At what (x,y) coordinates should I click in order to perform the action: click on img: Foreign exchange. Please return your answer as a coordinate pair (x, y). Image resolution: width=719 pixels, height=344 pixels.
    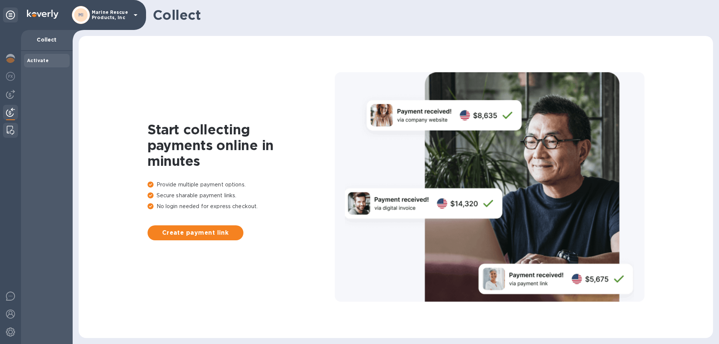
    Looking at the image, I should click on (10, 76).